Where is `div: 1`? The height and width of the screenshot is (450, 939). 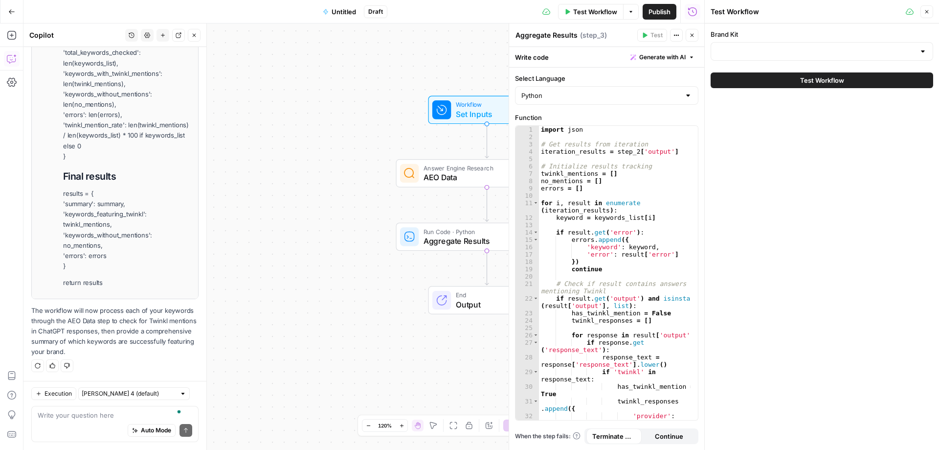 div: 1 is located at coordinates (527, 129).